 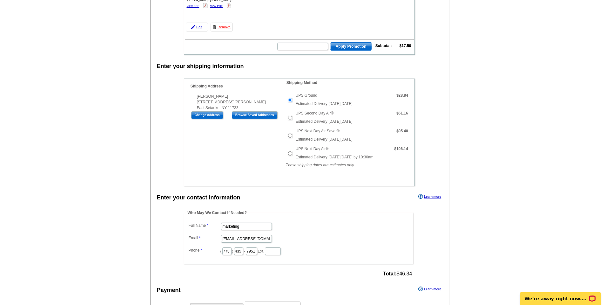 I want to click on strong: Subtotal:, so click(x=384, y=46).